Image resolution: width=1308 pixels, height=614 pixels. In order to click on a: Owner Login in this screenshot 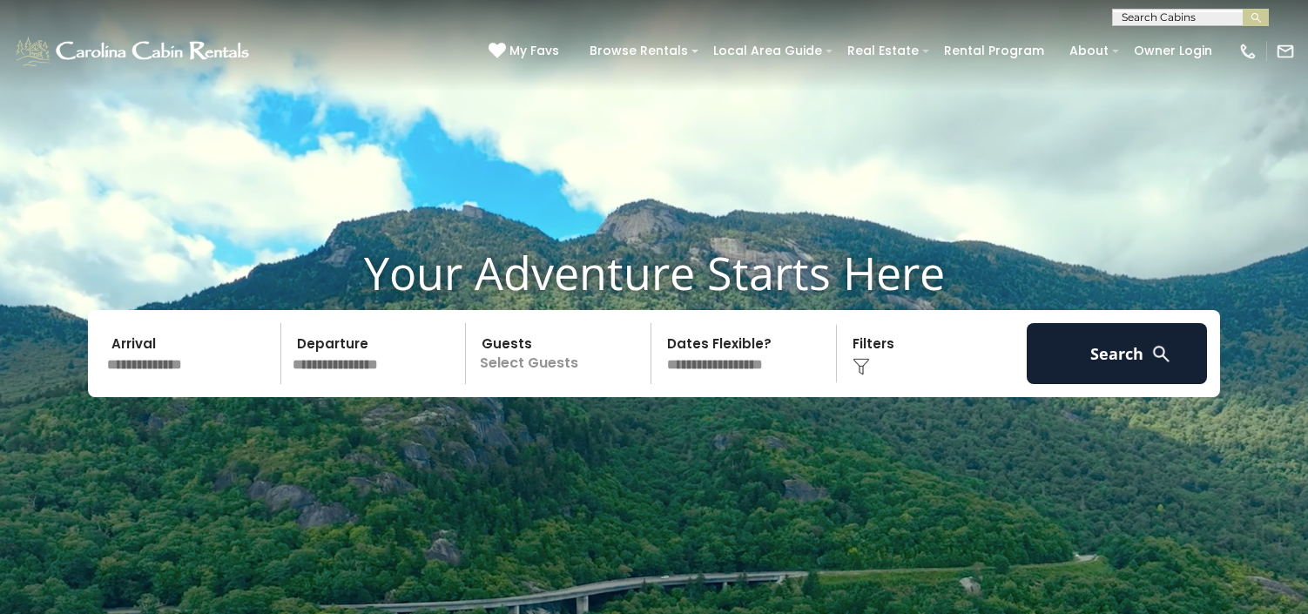, I will do `click(1173, 51)`.